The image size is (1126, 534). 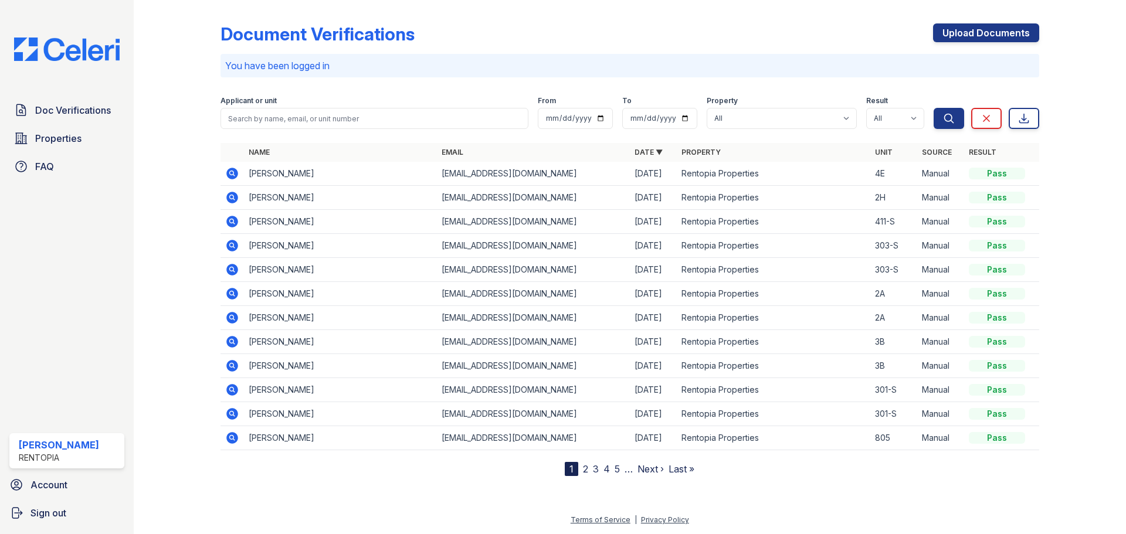 What do you see at coordinates (596, 469) in the screenshot?
I see `a: 3` at bounding box center [596, 469].